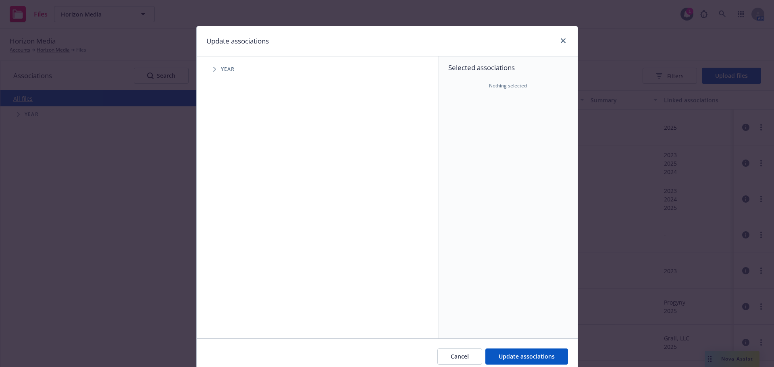 This screenshot has width=774, height=367. Describe the element at coordinates (527, 357) in the screenshot. I see `button: Update associations` at that location.